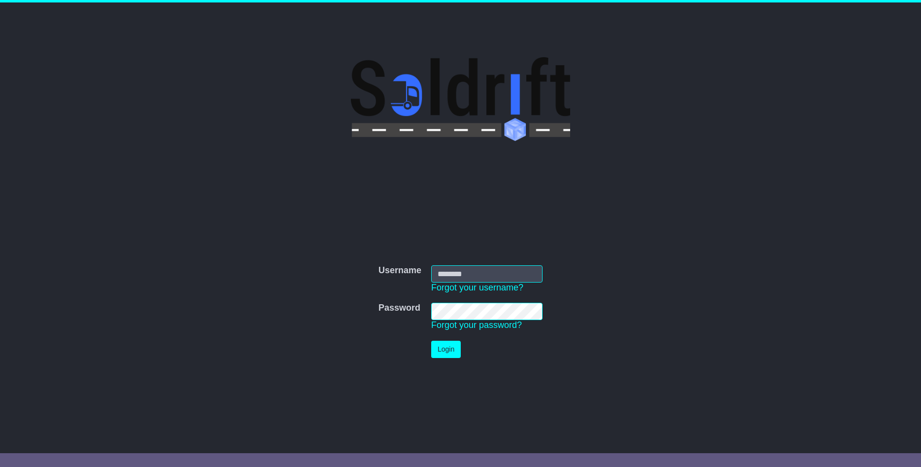  Describe the element at coordinates (477, 287) in the screenshot. I see `a: Forgot your username?` at that location.